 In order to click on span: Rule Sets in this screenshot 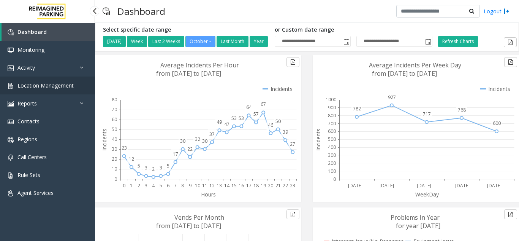, I will do `click(29, 174)`.